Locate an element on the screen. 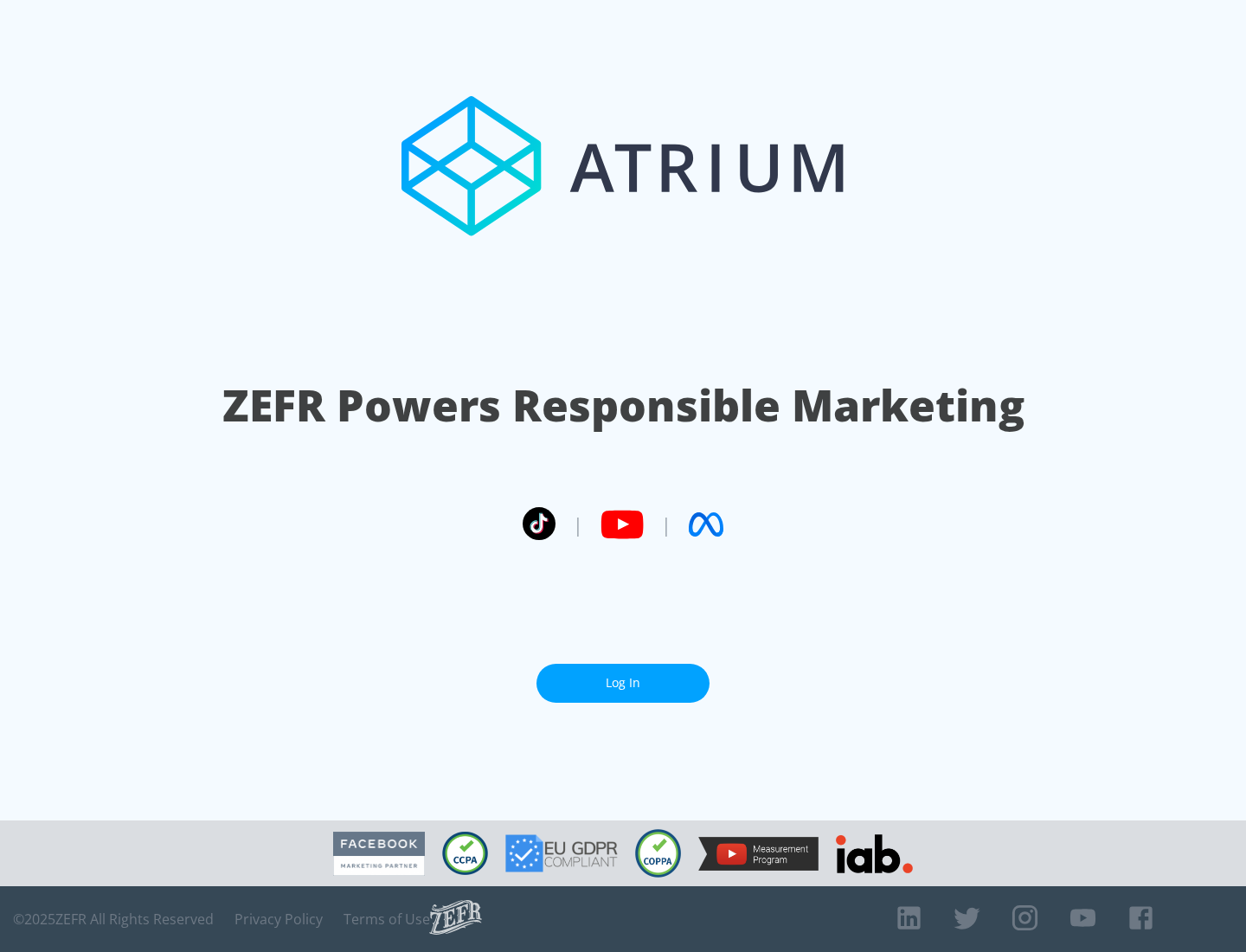  img: COPPA Compliant is located at coordinates (658, 853).